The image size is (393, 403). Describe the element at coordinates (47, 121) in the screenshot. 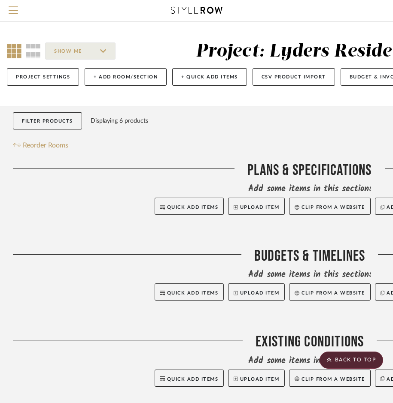

I see `button: Filter Products` at that location.